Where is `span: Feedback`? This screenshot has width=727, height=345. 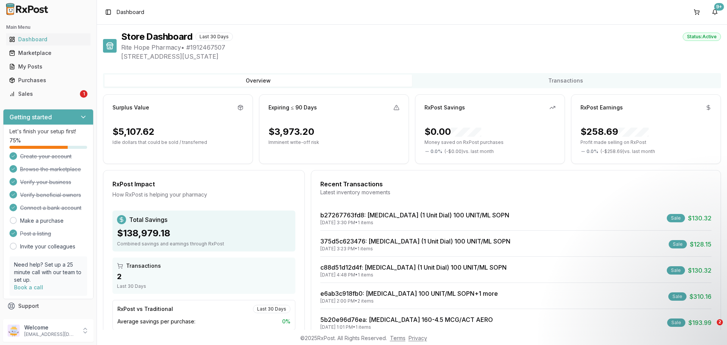 span: Feedback is located at coordinates (31, 319).